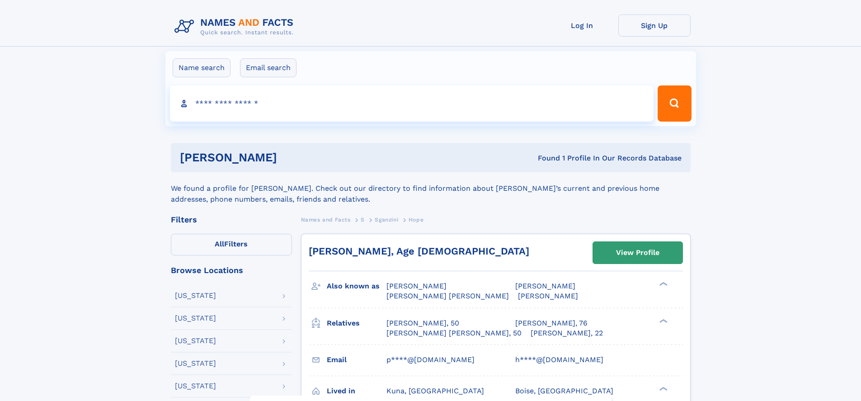 The height and width of the screenshot is (401, 861). Describe the element at coordinates (362, 219) in the screenshot. I see `a: S` at that location.